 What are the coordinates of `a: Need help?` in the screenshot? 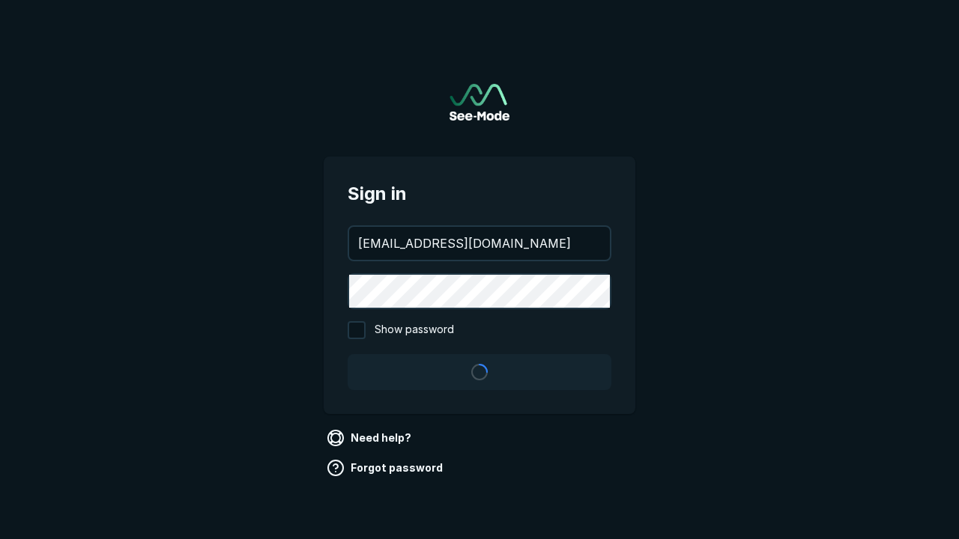 It's located at (370, 438).